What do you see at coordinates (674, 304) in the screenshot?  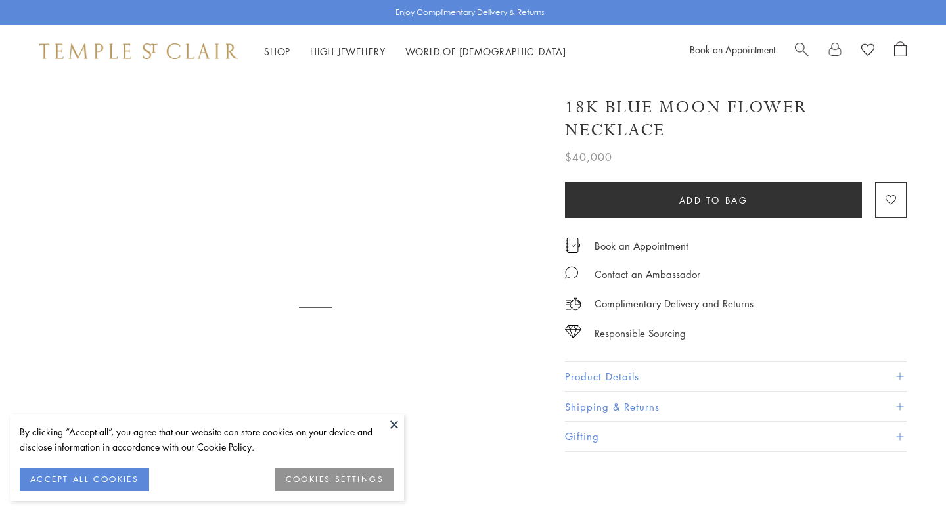 I see `p: Complimentary Delivery and Returns` at bounding box center [674, 304].